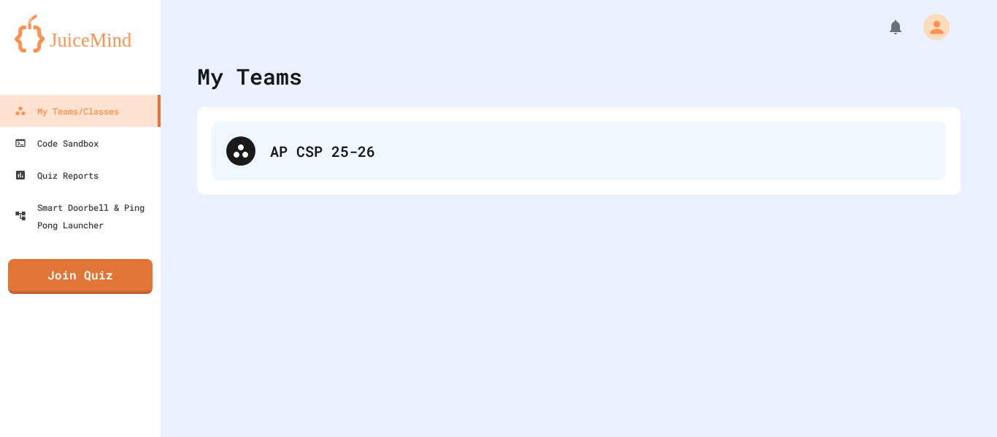  I want to click on div: Code Sandbox, so click(56, 143).